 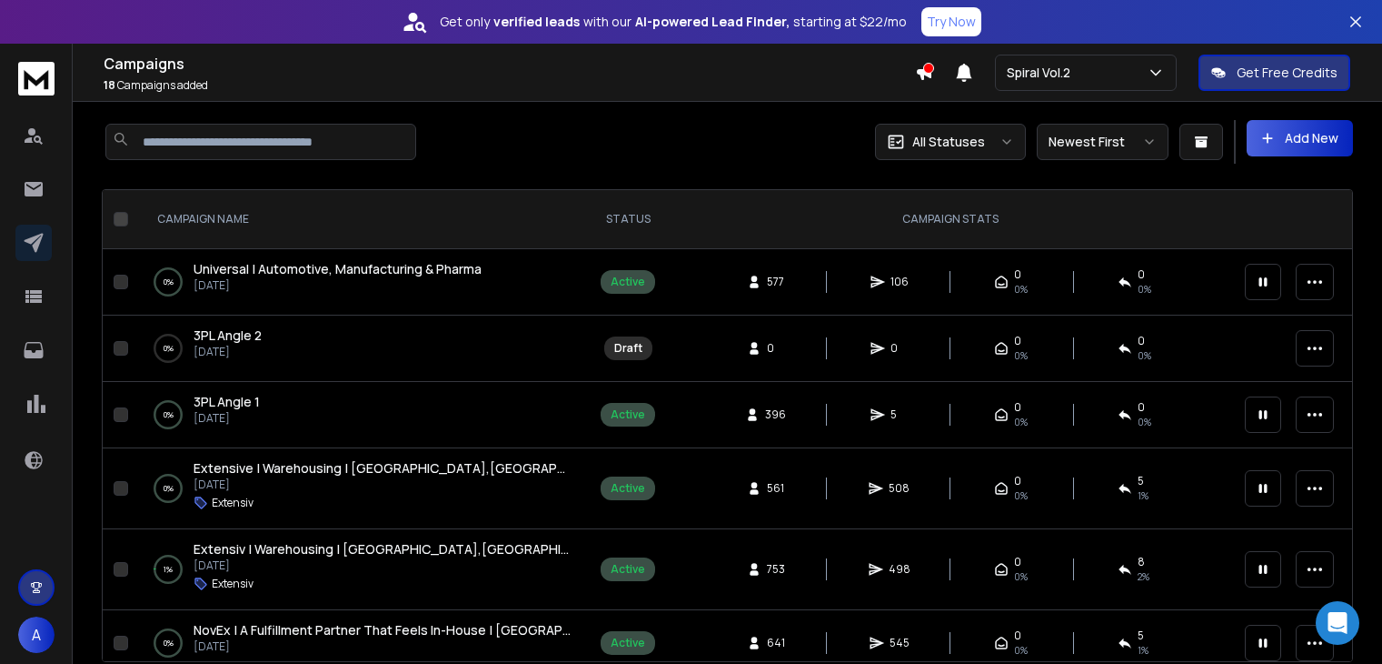 I want to click on p: Try Now, so click(x=952, y=22).